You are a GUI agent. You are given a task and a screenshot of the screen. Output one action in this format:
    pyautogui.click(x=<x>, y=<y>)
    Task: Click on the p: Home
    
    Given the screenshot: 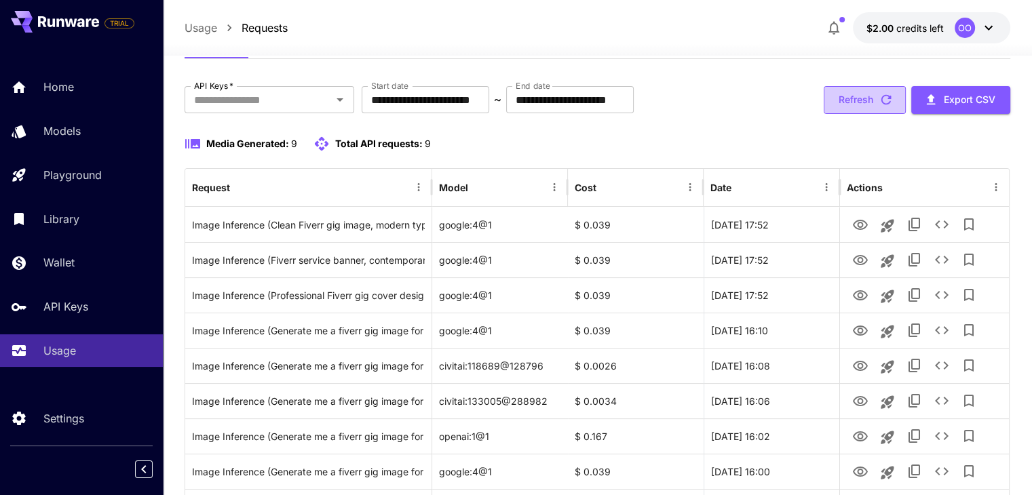 What is the action you would take?
    pyautogui.click(x=58, y=87)
    